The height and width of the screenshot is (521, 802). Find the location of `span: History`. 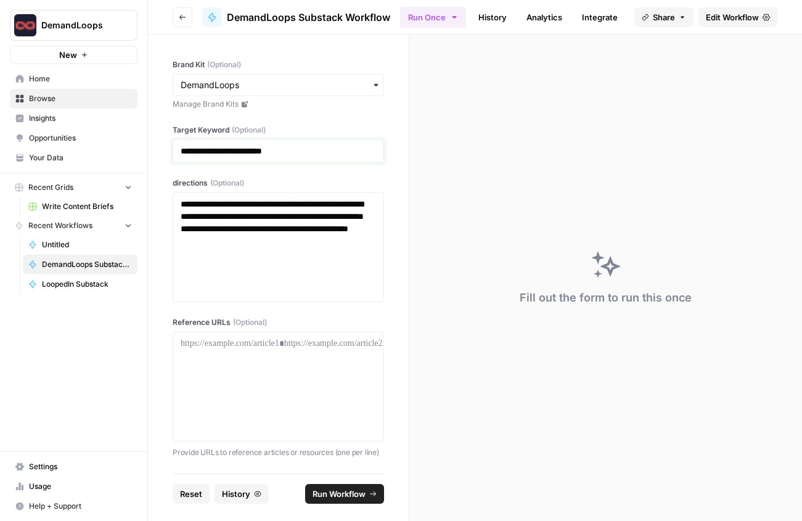

span: History is located at coordinates (236, 494).